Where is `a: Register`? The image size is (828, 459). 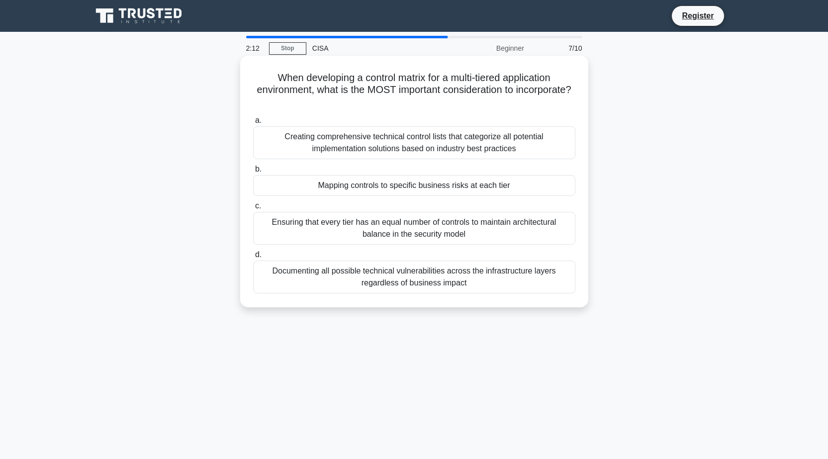
a: Register is located at coordinates (698, 15).